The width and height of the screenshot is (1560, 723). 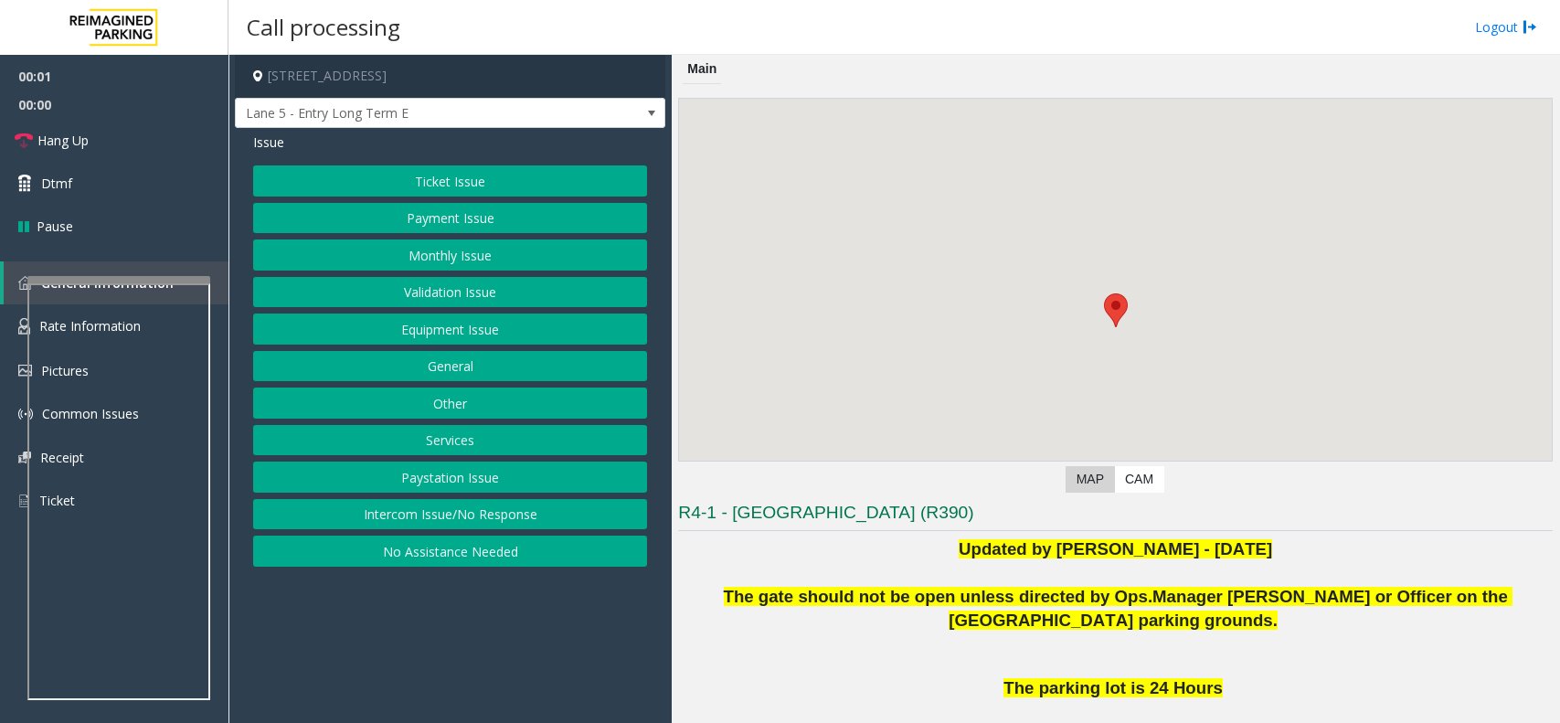 What do you see at coordinates (450, 440) in the screenshot?
I see `button: Services` at bounding box center [450, 440].